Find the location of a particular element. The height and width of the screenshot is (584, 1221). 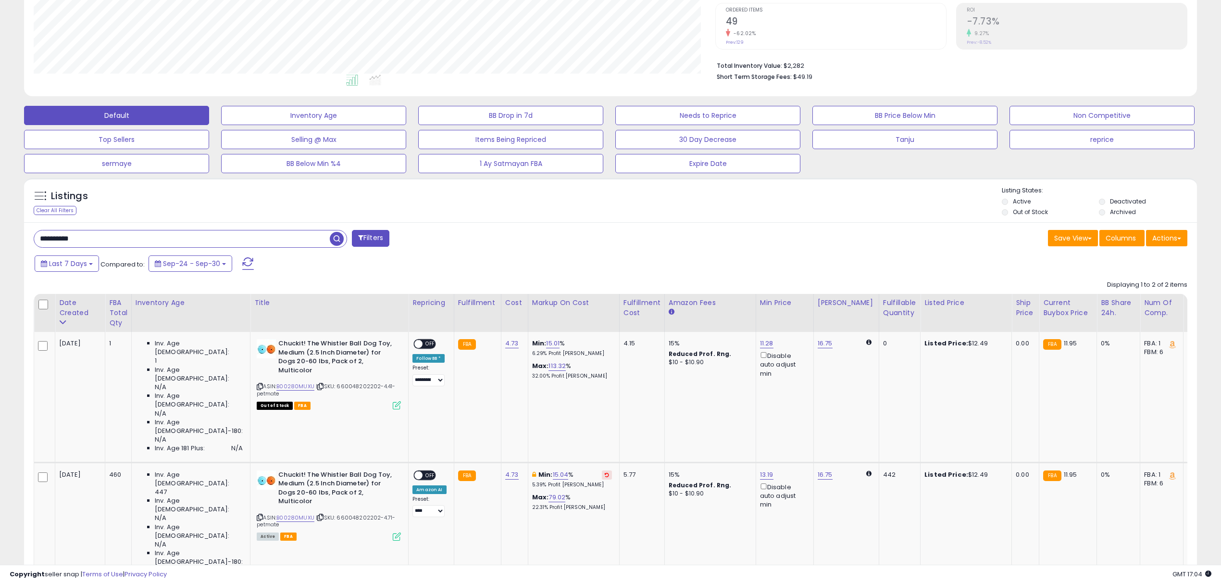

div: FBA: 1 is located at coordinates (1160, 343).